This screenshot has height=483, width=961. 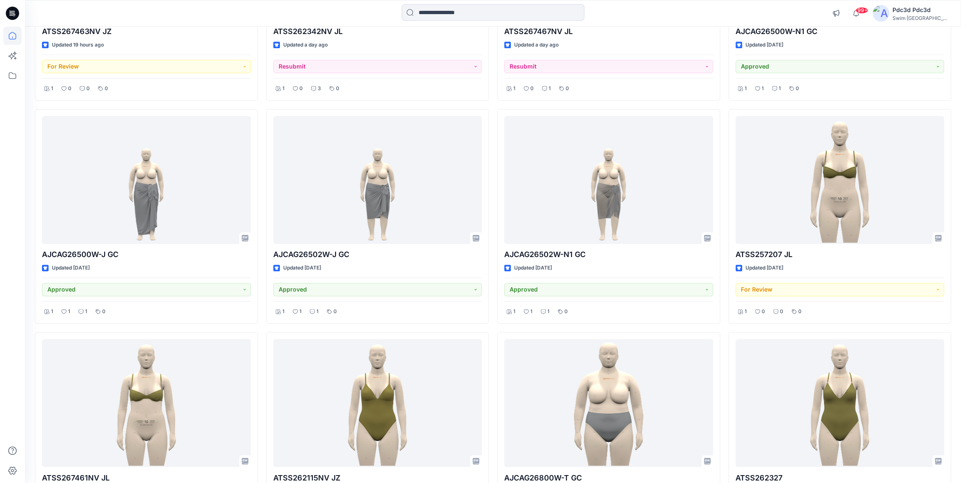 What do you see at coordinates (378, 403) in the screenshot?
I see `a: ATSS262115NV JZ` at bounding box center [378, 403].